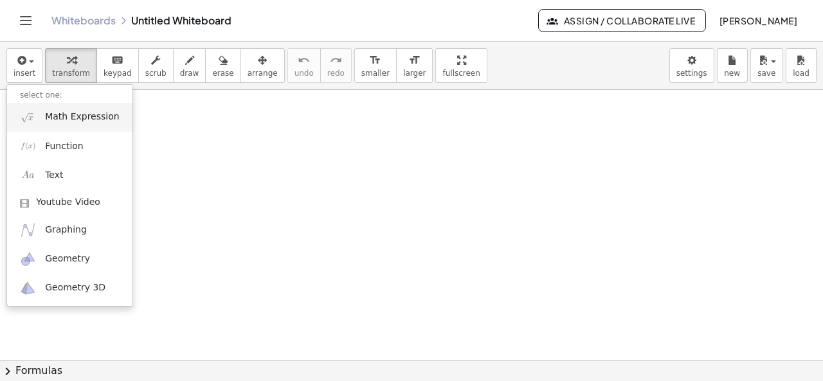 The height and width of the screenshot is (381, 823). What do you see at coordinates (69, 202) in the screenshot?
I see `a: Youtube Video` at bounding box center [69, 202].